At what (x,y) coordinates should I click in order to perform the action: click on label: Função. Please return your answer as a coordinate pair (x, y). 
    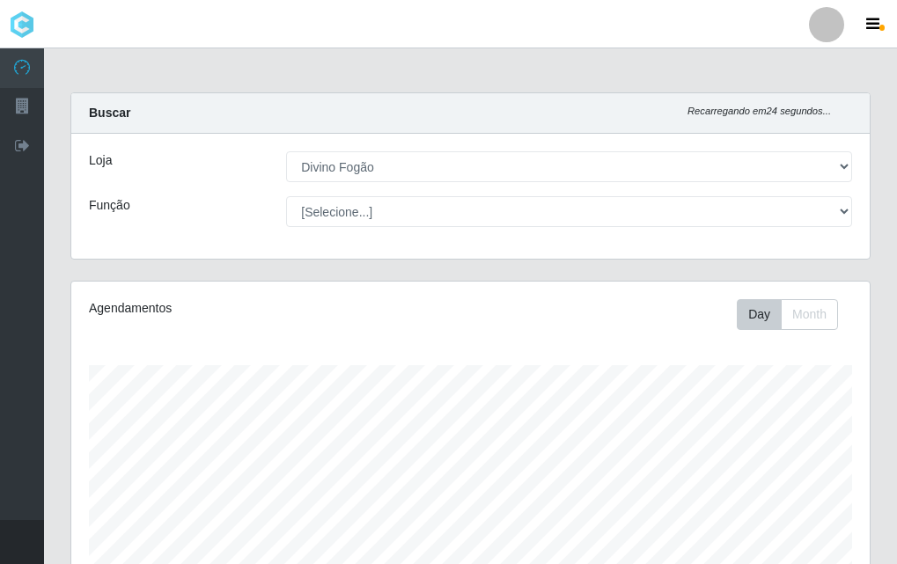
    Looking at the image, I should click on (109, 205).